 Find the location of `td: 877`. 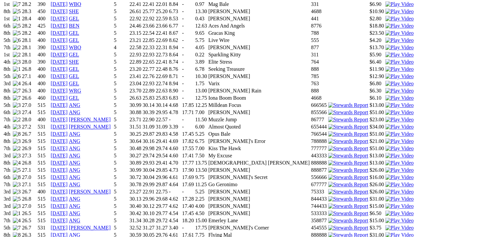

td: 877 is located at coordinates (319, 48).